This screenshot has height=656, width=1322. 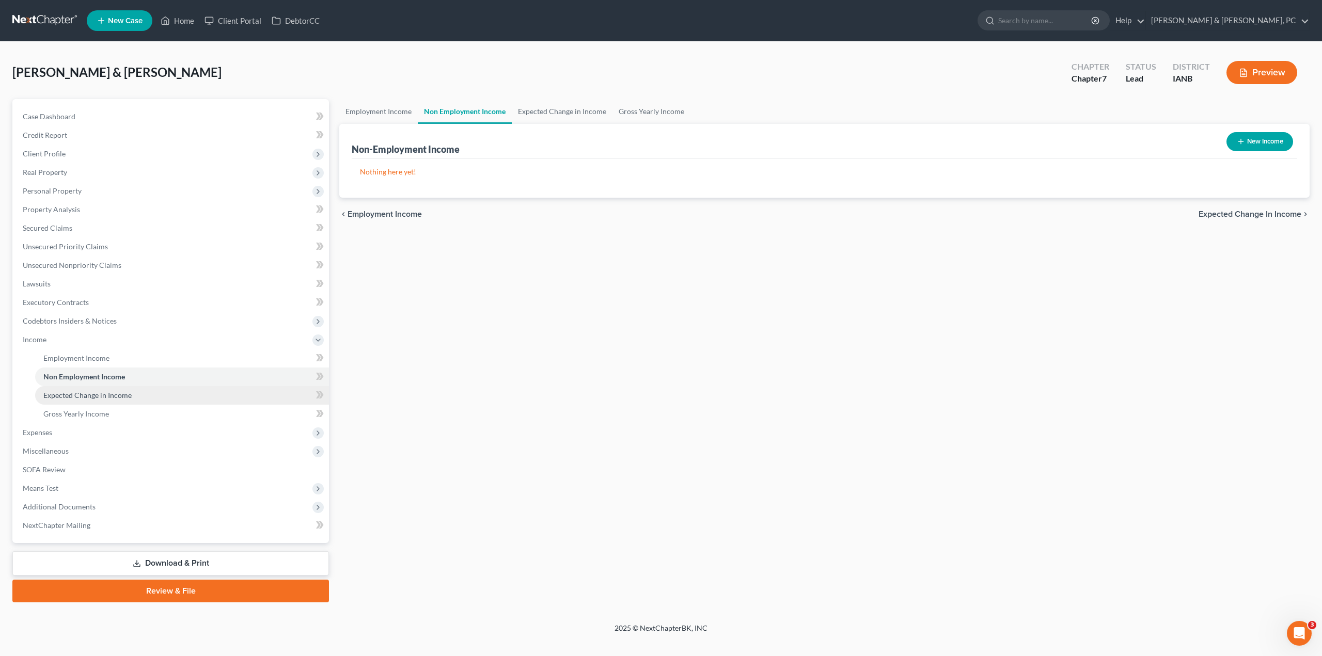 What do you see at coordinates (65, 246) in the screenshot?
I see `span: Unsecured Priority Claims` at bounding box center [65, 246].